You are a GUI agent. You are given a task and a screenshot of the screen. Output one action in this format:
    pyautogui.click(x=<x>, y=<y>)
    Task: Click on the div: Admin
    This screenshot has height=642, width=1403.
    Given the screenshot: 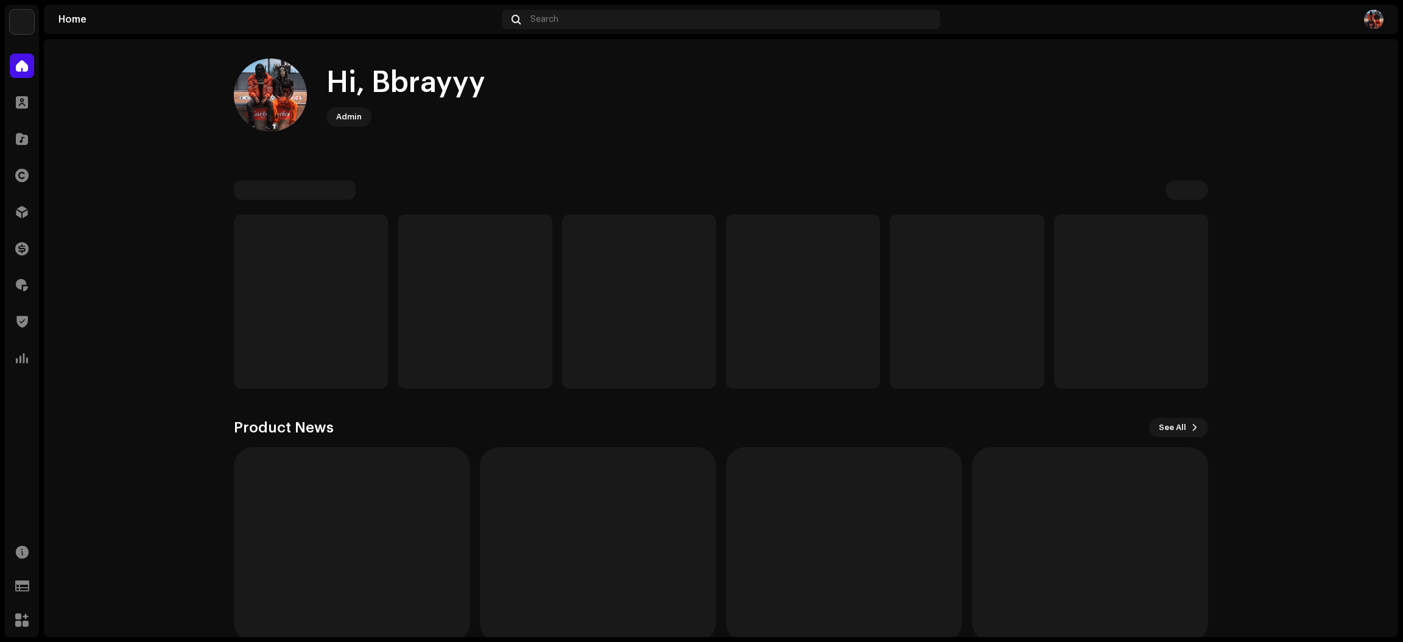 What is the action you would take?
    pyautogui.click(x=349, y=117)
    